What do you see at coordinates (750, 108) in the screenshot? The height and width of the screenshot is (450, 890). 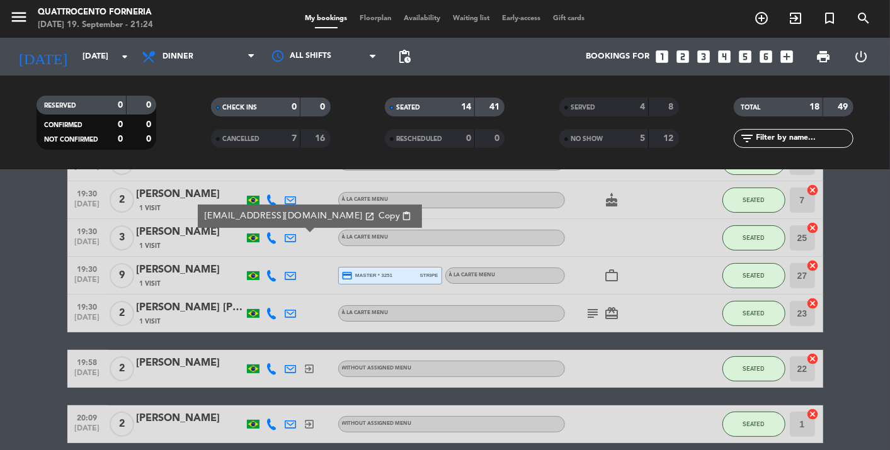 I see `span: TOTAL` at bounding box center [750, 108].